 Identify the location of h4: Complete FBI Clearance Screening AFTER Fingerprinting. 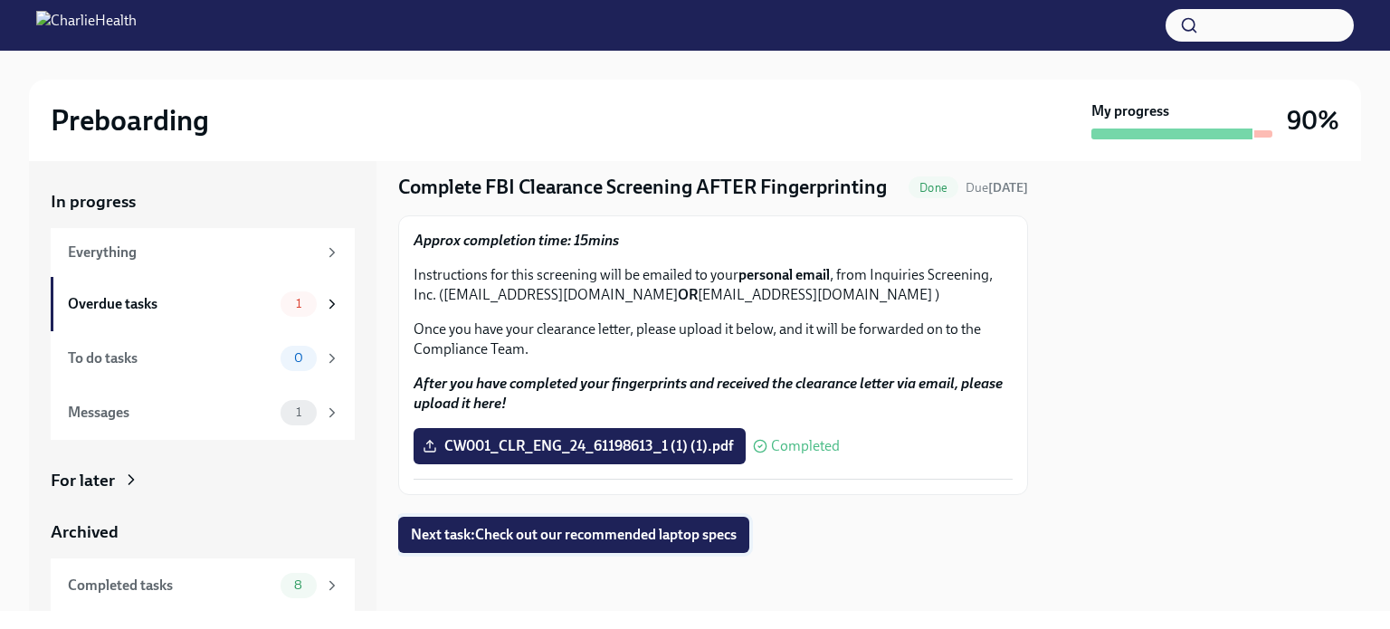
(642, 187).